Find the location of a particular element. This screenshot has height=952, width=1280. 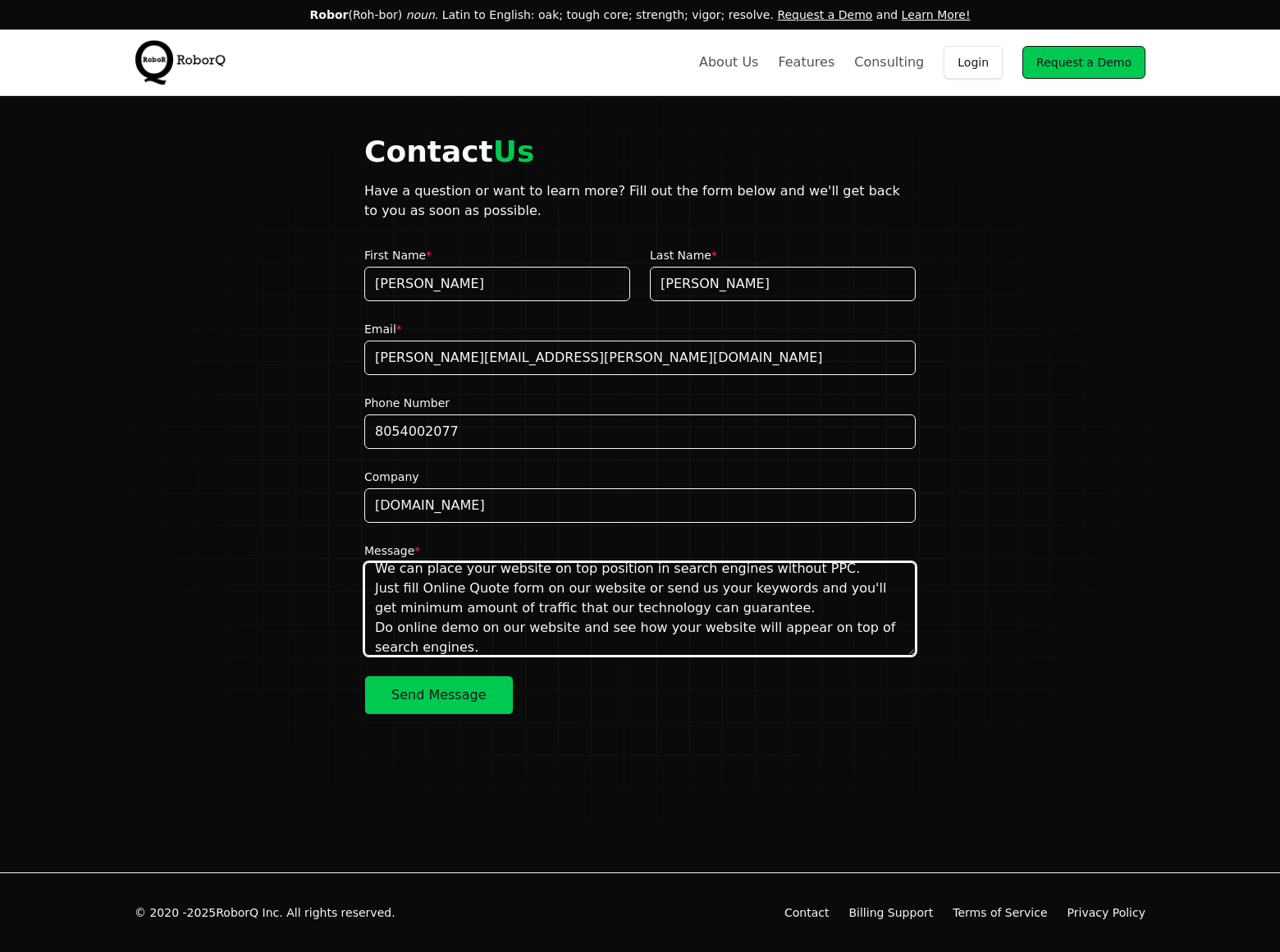

a: Terms of Service is located at coordinates (999, 912).